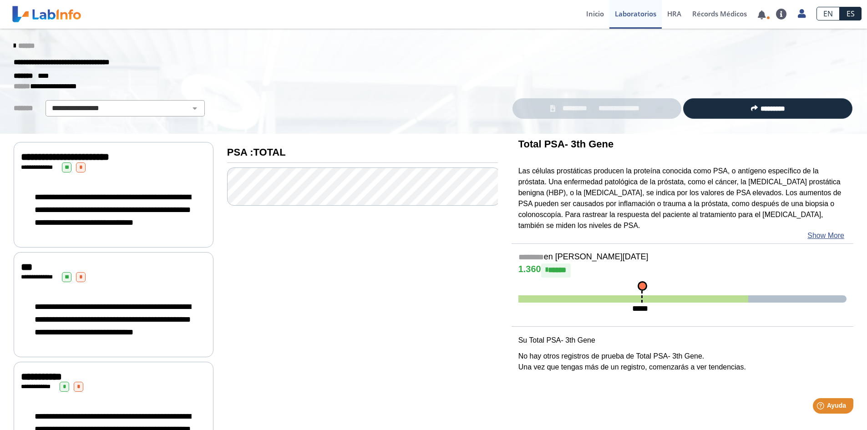 The image size is (867, 430). What do you see at coordinates (682, 270) in the screenshot?
I see `h4: 1.360` at bounding box center [682, 270].